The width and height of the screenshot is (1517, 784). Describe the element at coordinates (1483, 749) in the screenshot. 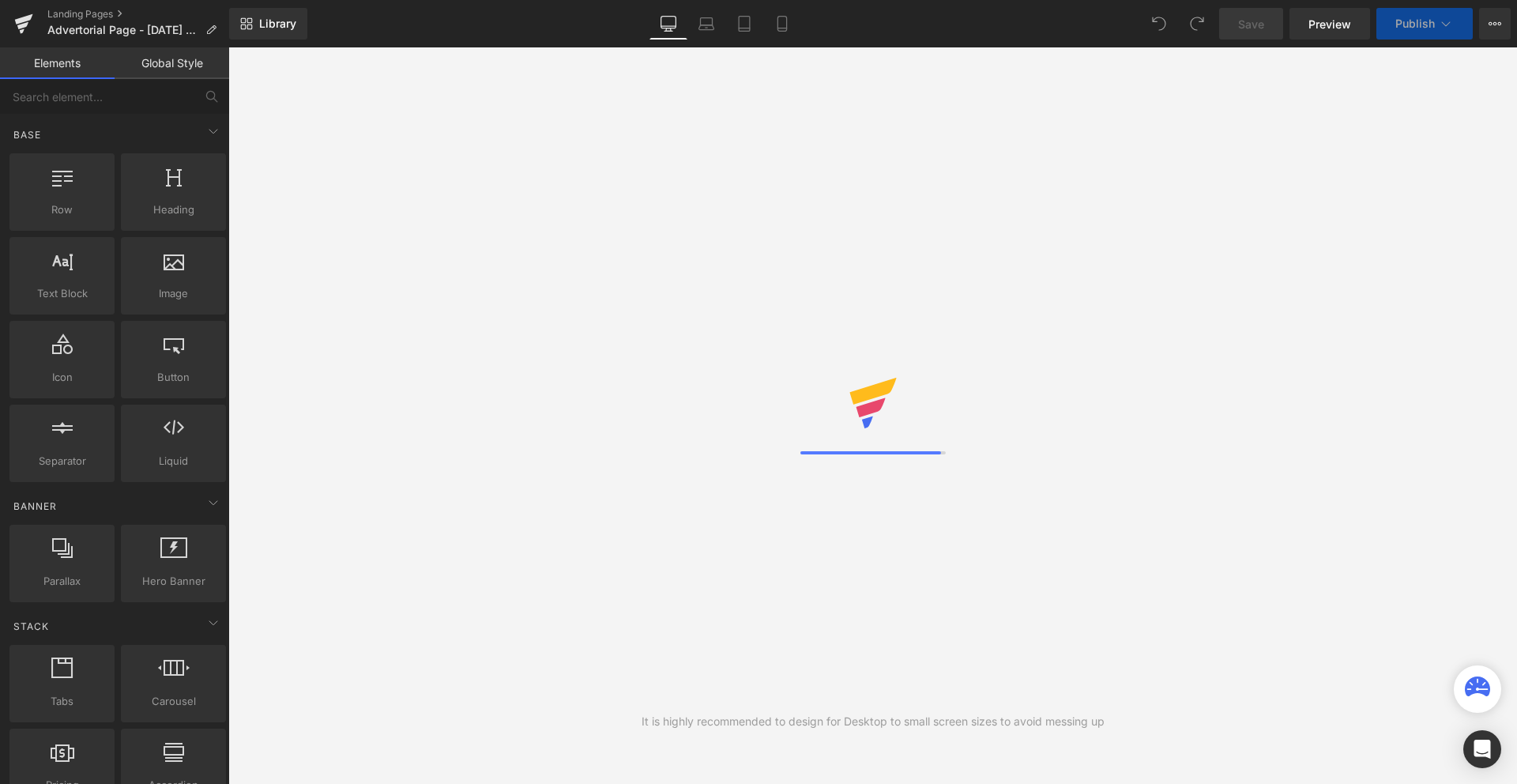

I see `div: Open Intercom Messenger` at that location.